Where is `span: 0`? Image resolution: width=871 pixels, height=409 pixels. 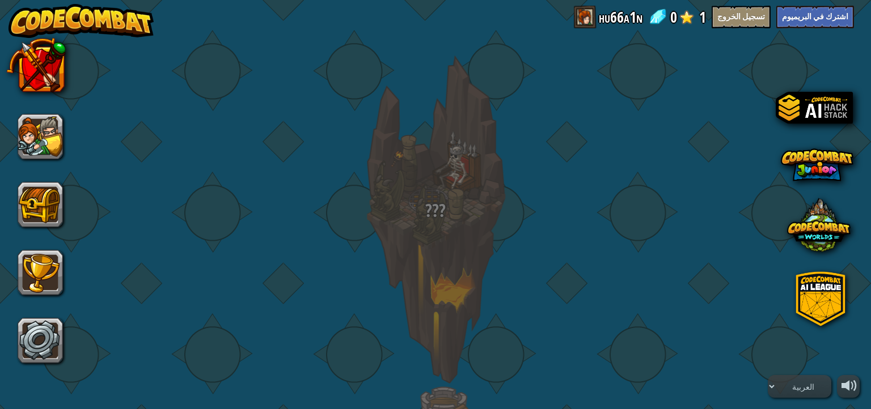 span: 0 is located at coordinates (673, 17).